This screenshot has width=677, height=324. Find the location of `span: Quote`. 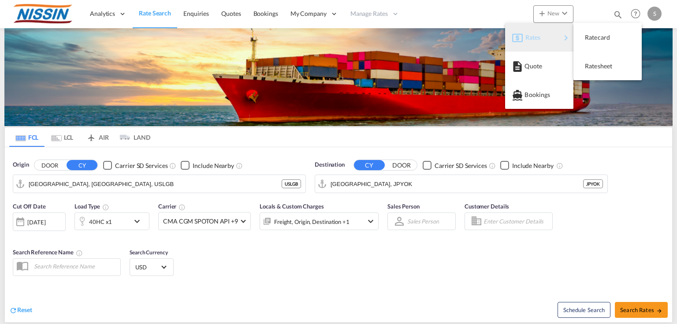

span: Quote is located at coordinates (529, 66).